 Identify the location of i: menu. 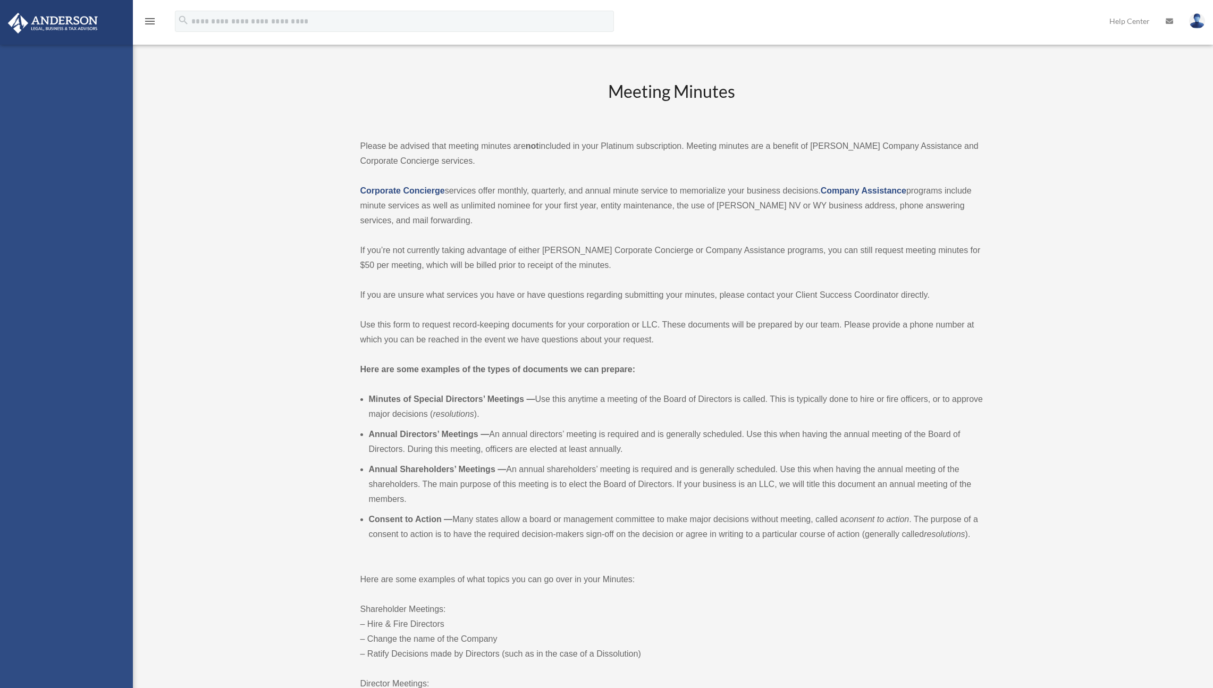
(150, 21).